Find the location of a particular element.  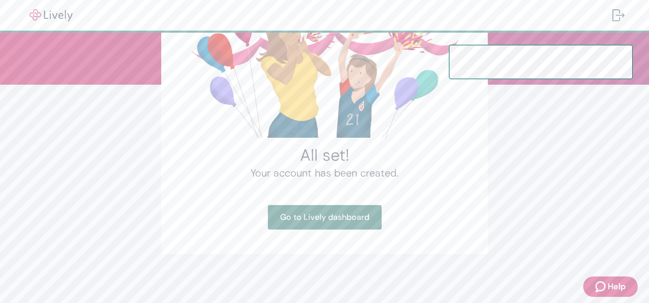

button: Log out is located at coordinates (618, 15).